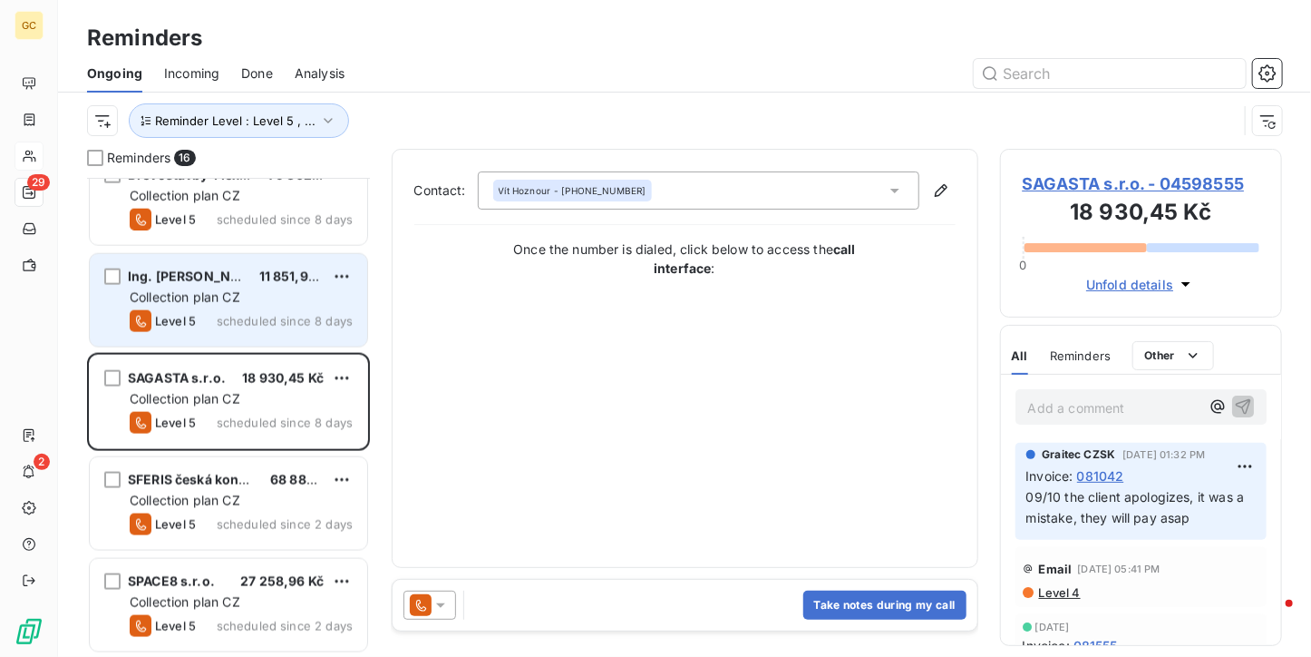 The height and width of the screenshot is (657, 1311). What do you see at coordinates (885, 605) in the screenshot?
I see `button: Take notes during my call` at bounding box center [885, 605].